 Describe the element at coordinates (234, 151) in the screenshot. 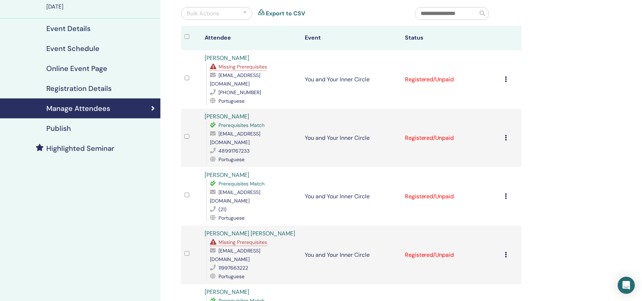

I see `span: 48991767233` at that location.